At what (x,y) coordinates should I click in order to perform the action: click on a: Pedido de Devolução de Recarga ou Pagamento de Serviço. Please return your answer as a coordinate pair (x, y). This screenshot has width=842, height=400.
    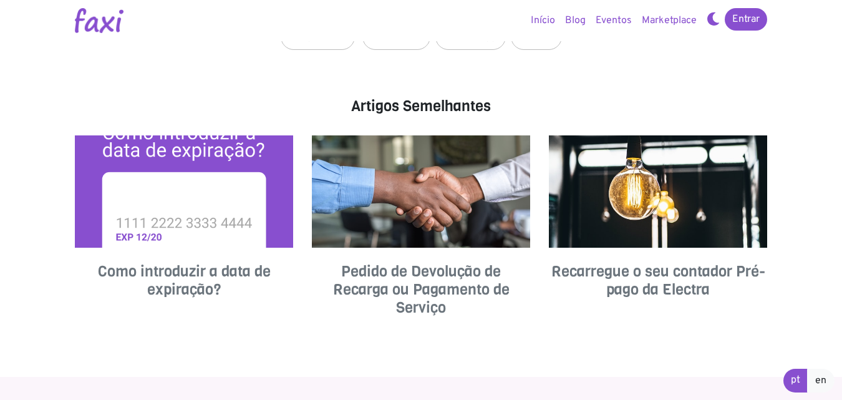
    Looking at the image, I should click on (421, 226).